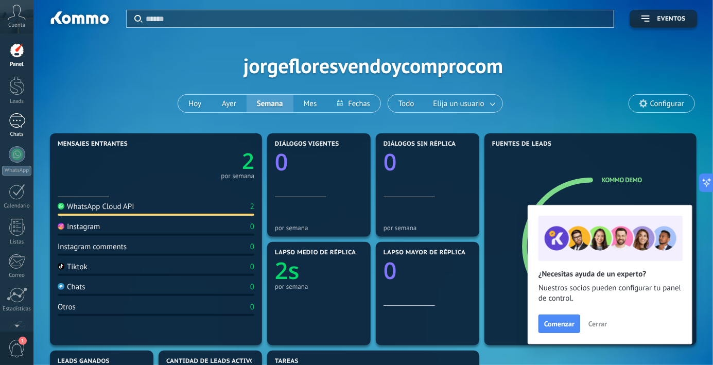  I want to click on button: Todo, so click(406, 103).